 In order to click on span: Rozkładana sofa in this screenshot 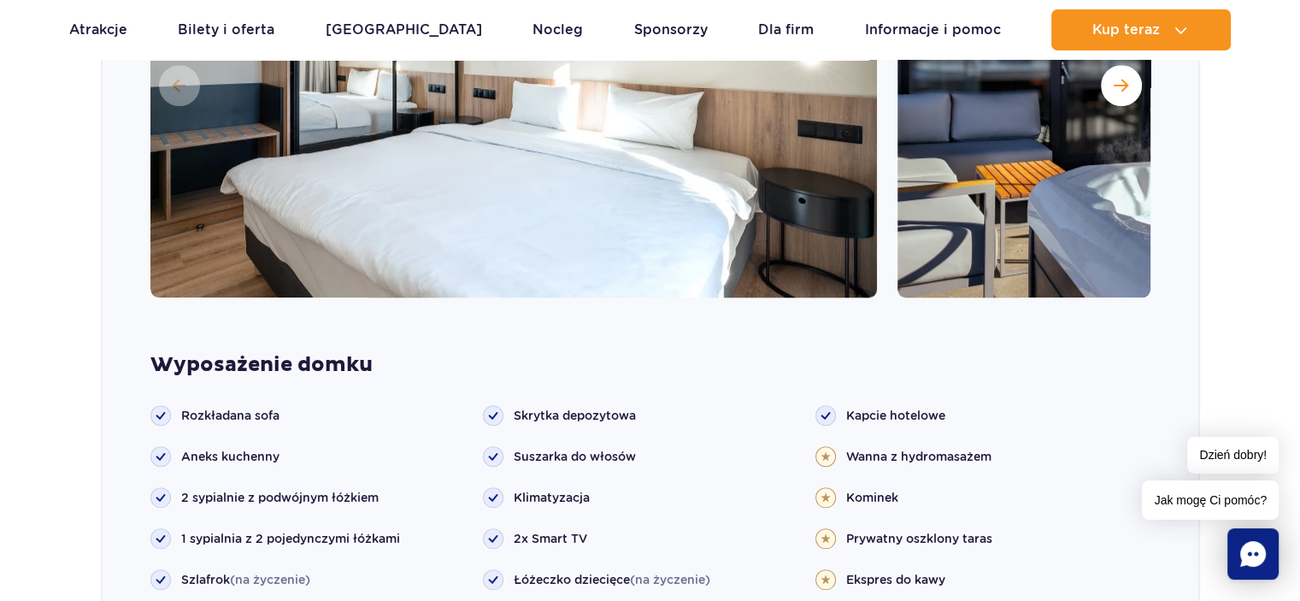, I will do `click(230, 416)`.